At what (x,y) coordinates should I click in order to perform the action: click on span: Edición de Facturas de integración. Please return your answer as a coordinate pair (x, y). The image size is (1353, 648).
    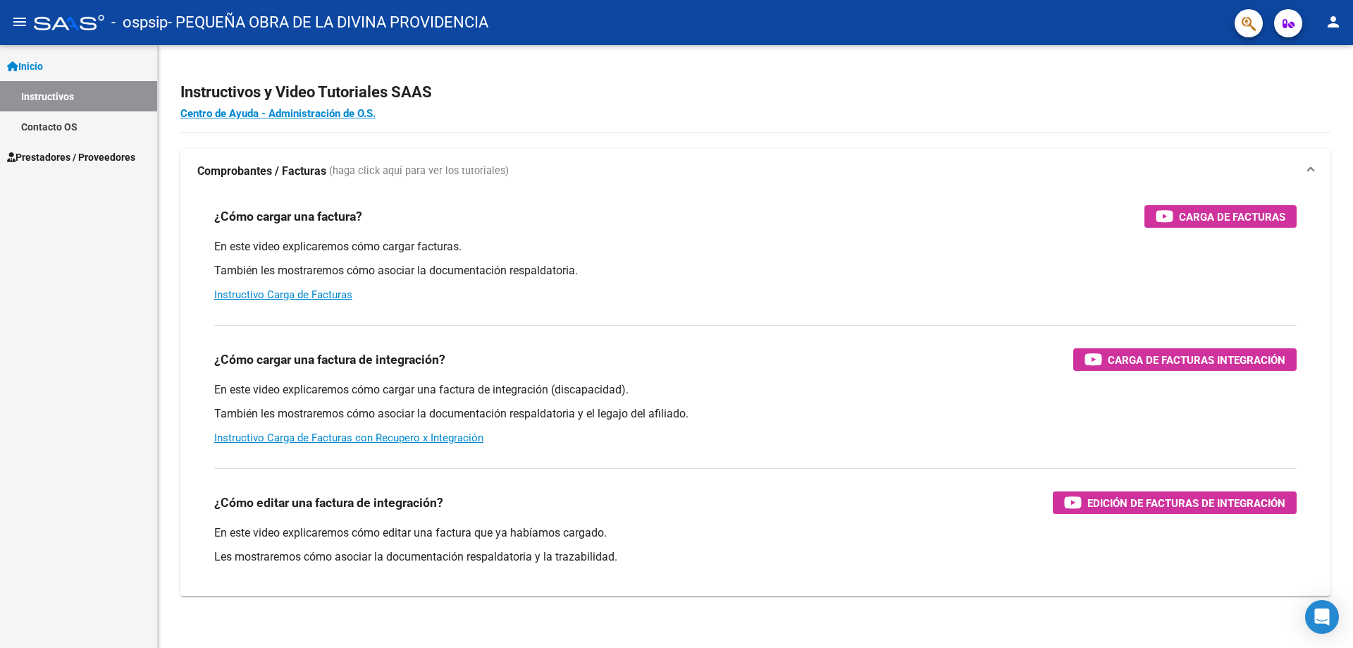
    Looking at the image, I should click on (1186, 503).